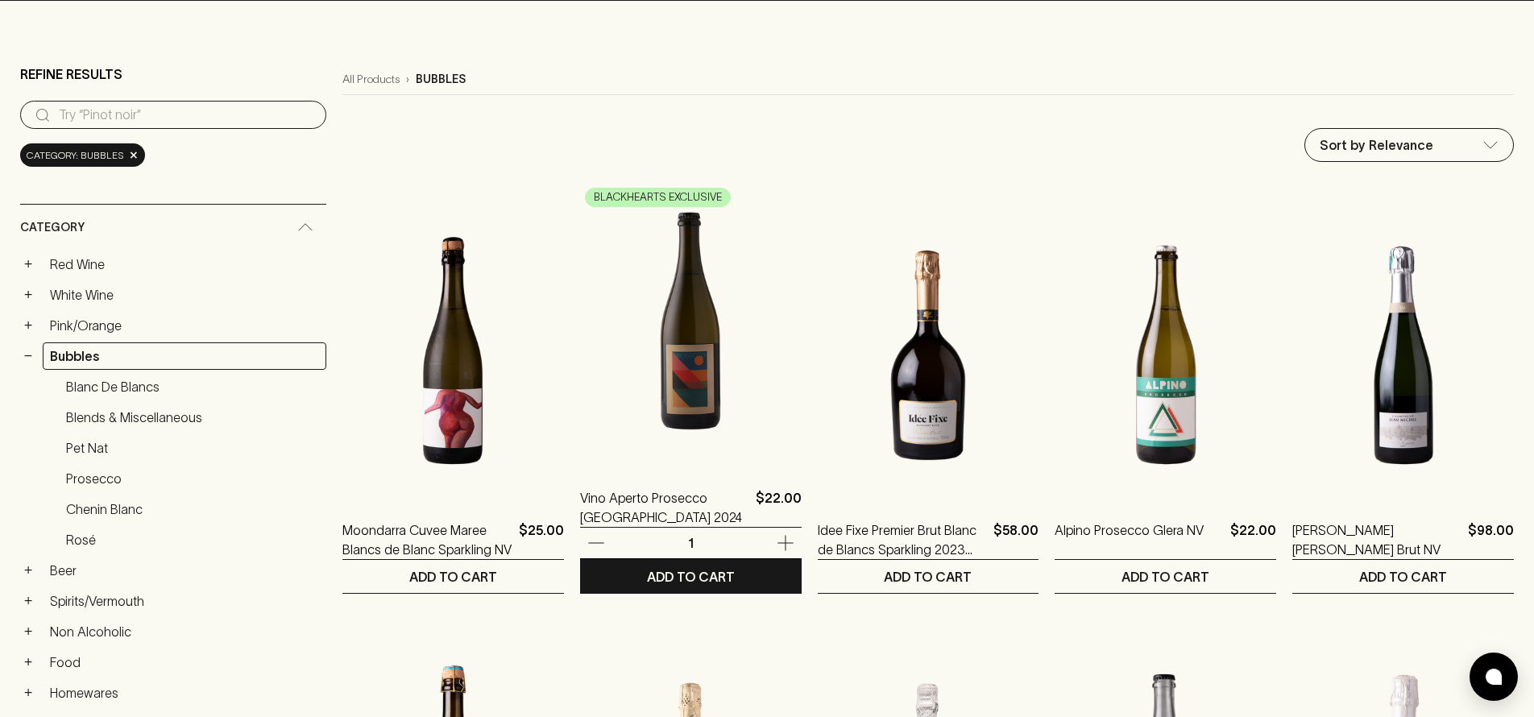 This screenshot has height=717, width=1534. Describe the element at coordinates (1129, 540) in the screenshot. I see `a: Alpino Prosecco Glera NV` at that location.